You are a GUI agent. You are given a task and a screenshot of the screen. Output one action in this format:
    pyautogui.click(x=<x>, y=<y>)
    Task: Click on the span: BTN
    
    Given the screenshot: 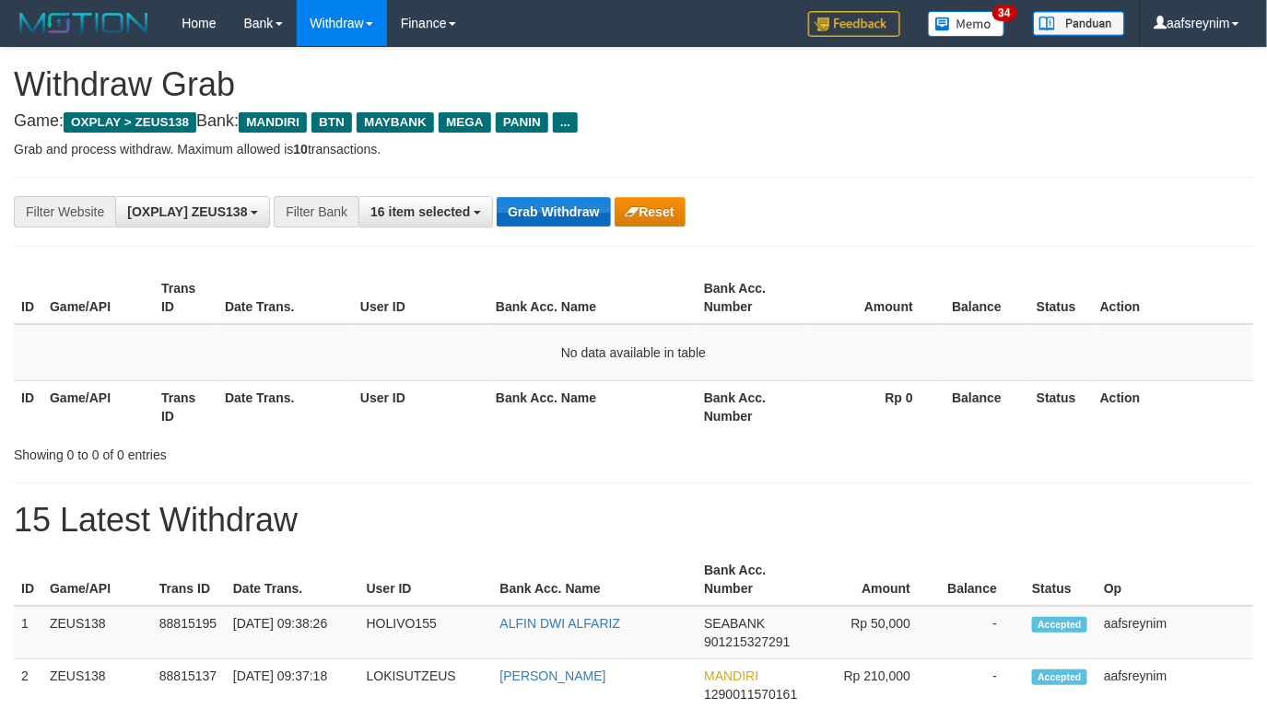 What is the action you would take?
    pyautogui.click(x=332, y=123)
    